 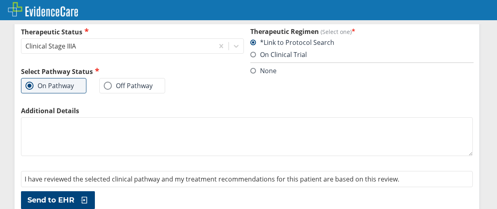 I want to click on label: None, so click(x=263, y=71).